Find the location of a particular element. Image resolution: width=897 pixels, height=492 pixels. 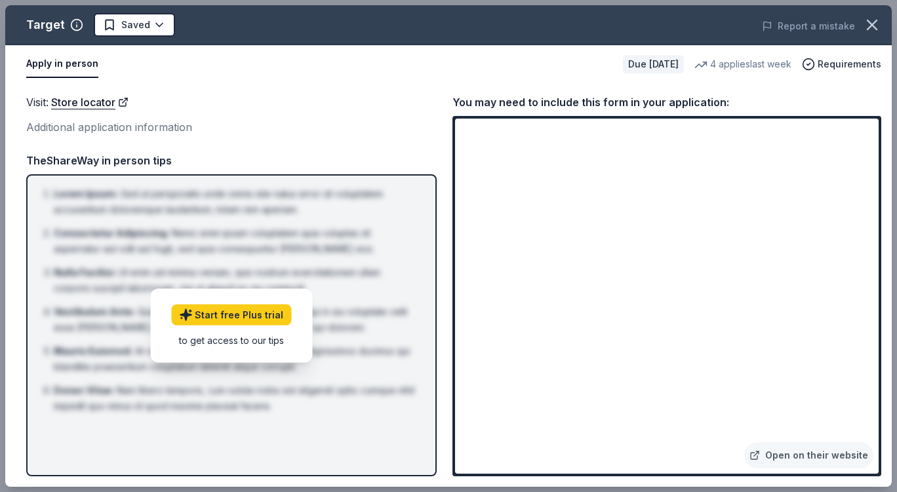

span: Nulla Facilisi : is located at coordinates (85, 272).